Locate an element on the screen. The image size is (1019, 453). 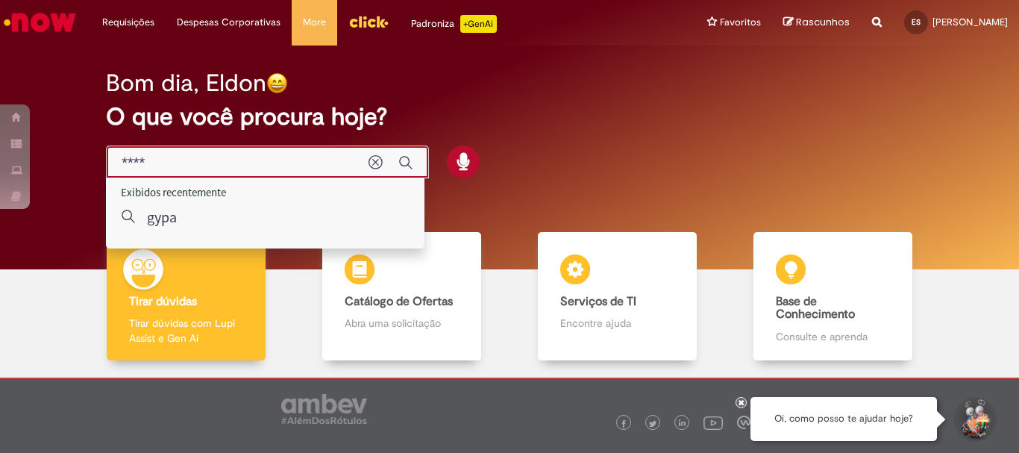
a: Catálogo de Ofertas Abra uma solicitação is located at coordinates (401, 296).